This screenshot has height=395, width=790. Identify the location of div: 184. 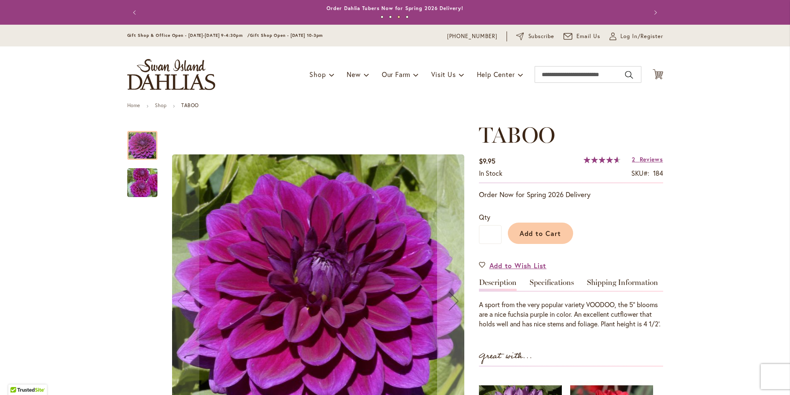
(658, 173).